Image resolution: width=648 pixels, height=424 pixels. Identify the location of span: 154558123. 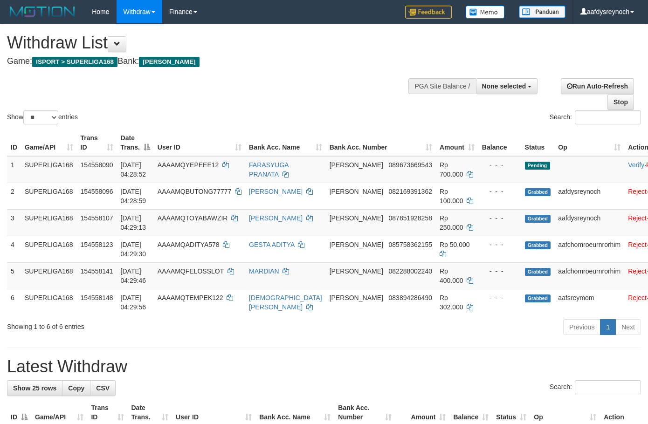
(97, 245).